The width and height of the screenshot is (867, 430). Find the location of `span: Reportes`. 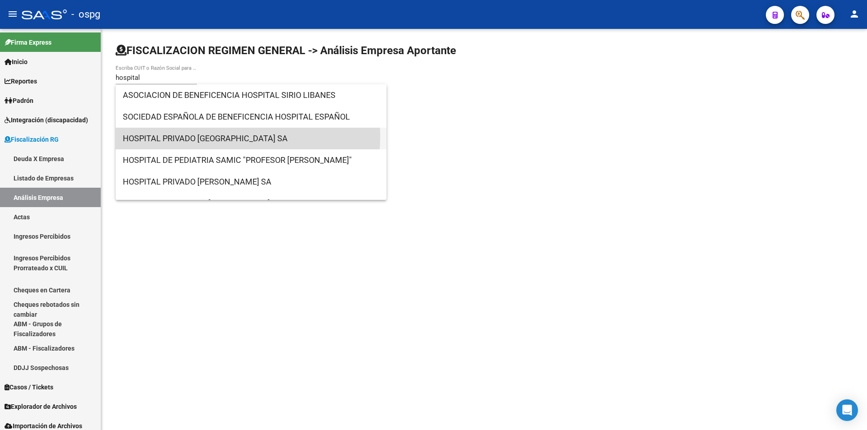

span: Reportes is located at coordinates (21, 81).